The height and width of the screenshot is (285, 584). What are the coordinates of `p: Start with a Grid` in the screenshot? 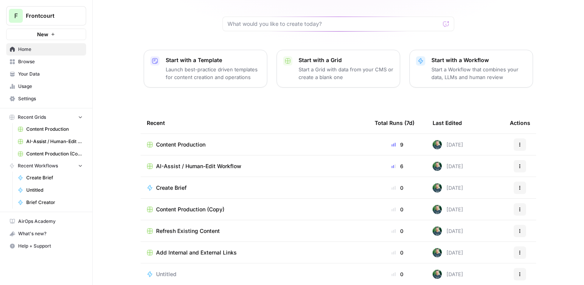 It's located at (346, 60).